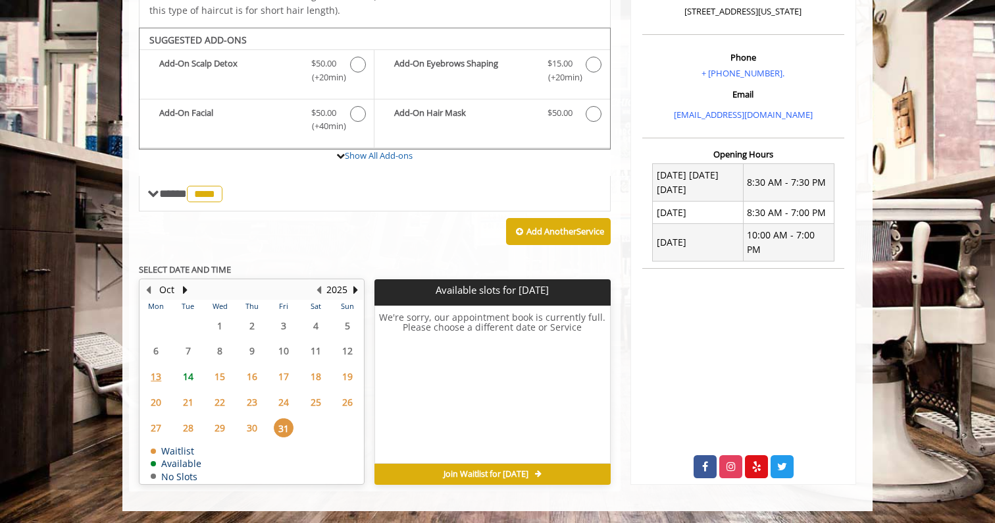 Image resolution: width=995 pixels, height=523 pixels. I want to click on span: 25, so click(316, 401).